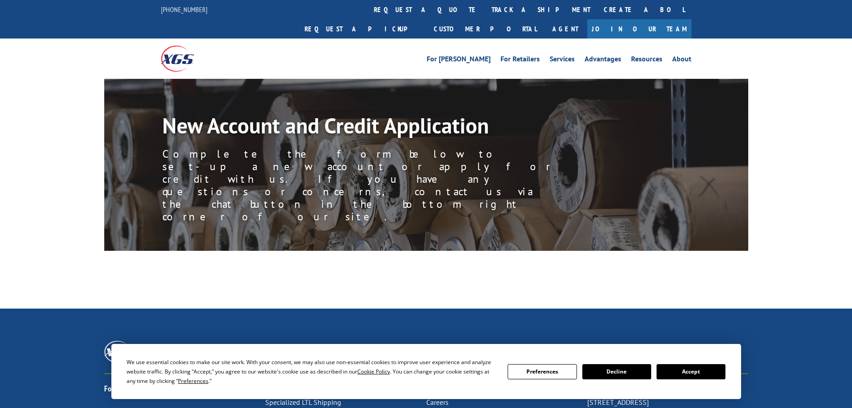 Image resolution: width=852 pixels, height=408 pixels. Describe the element at coordinates (364, 185) in the screenshot. I see `p: Complete the form below to set-up a new account or apply for credit with us. If you have any ques...` at that location.